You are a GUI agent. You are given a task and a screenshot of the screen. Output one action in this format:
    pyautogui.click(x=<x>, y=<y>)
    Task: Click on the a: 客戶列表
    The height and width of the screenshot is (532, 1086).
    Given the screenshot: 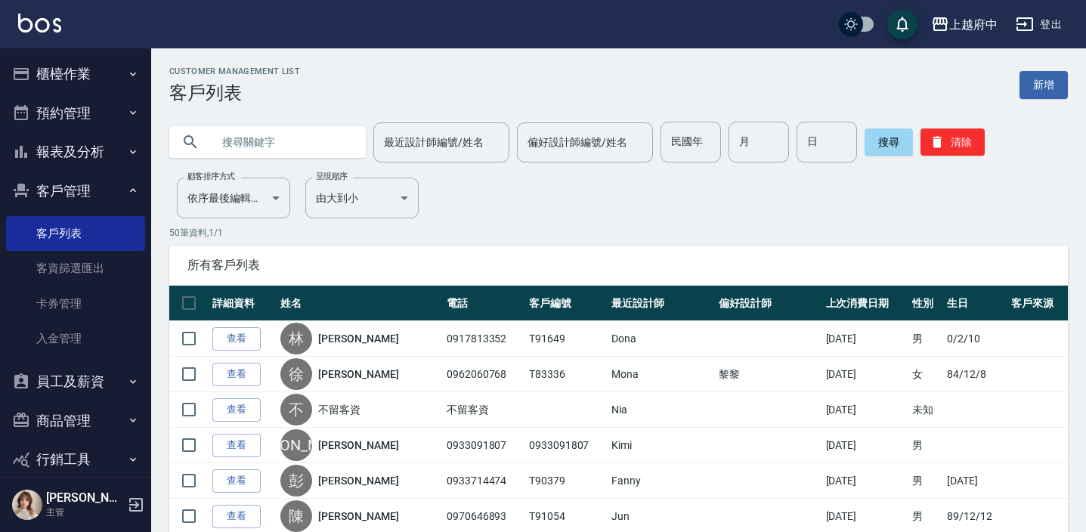 What is the action you would take?
    pyautogui.click(x=76, y=233)
    